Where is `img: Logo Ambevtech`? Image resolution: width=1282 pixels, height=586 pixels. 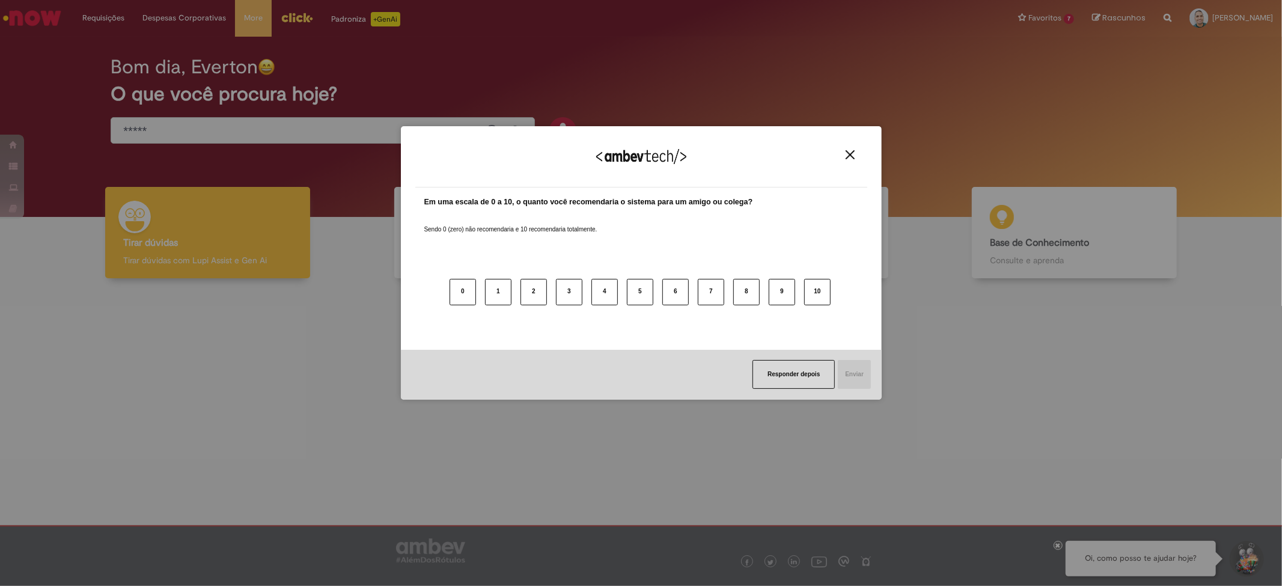
img: Logo Ambevtech is located at coordinates (642, 156).